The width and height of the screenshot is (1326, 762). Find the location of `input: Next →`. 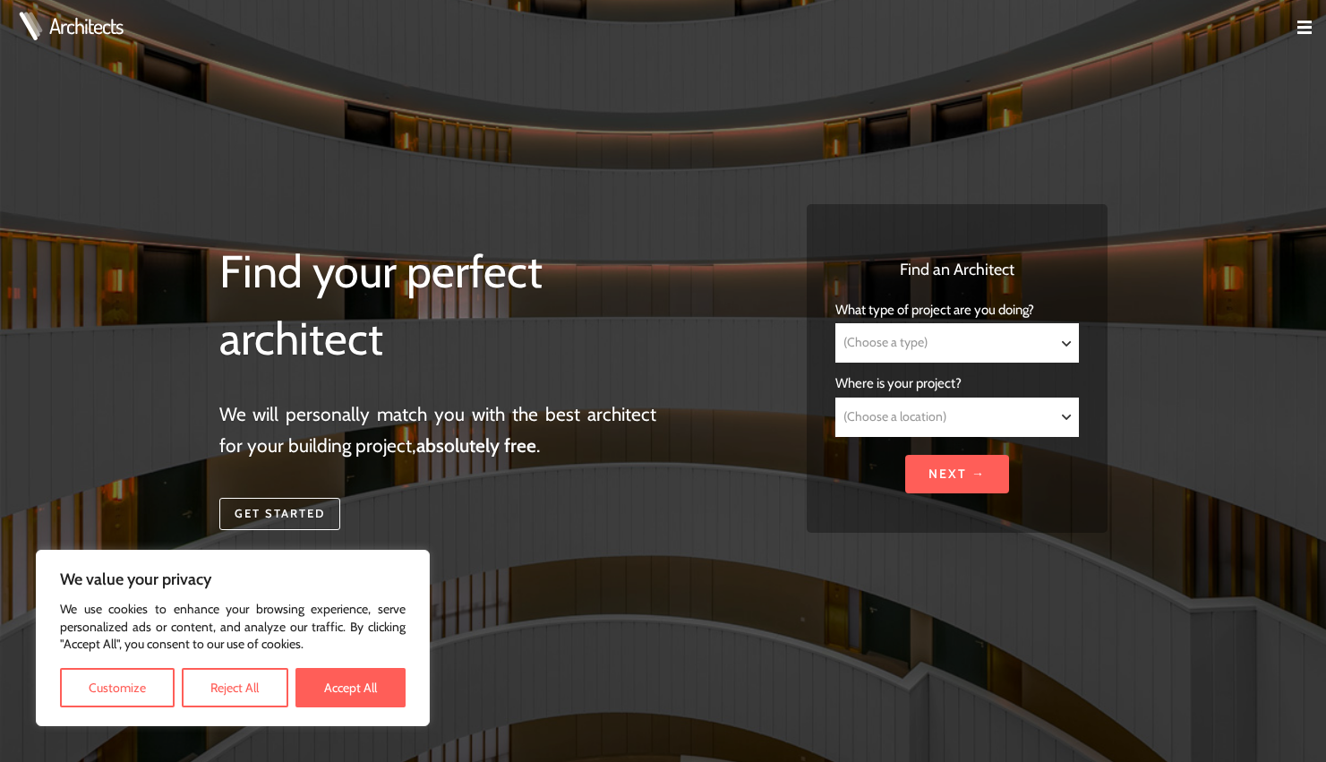

input: Next → is located at coordinates (957, 474).